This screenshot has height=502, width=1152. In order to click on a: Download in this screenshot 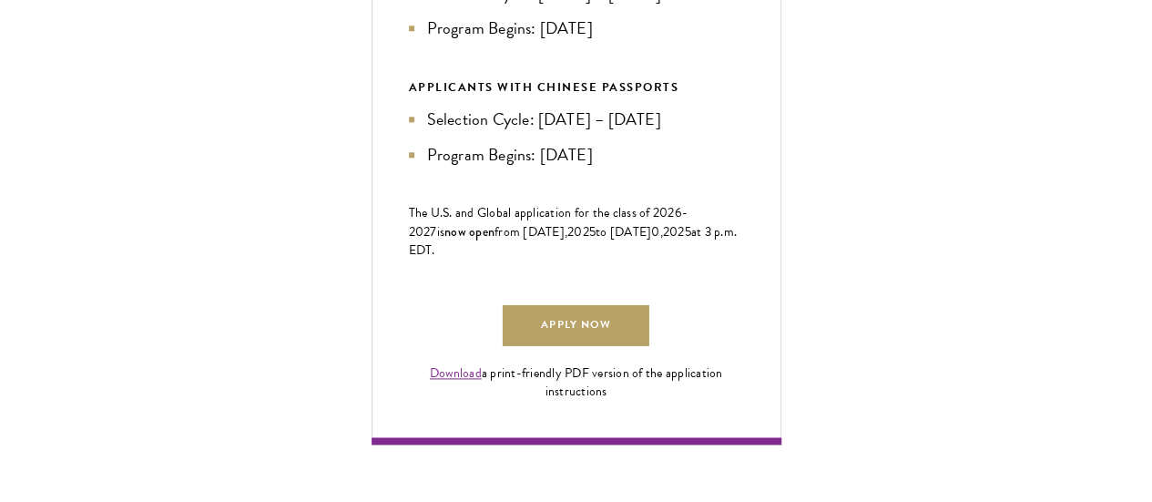, I will do `click(455, 373)`.